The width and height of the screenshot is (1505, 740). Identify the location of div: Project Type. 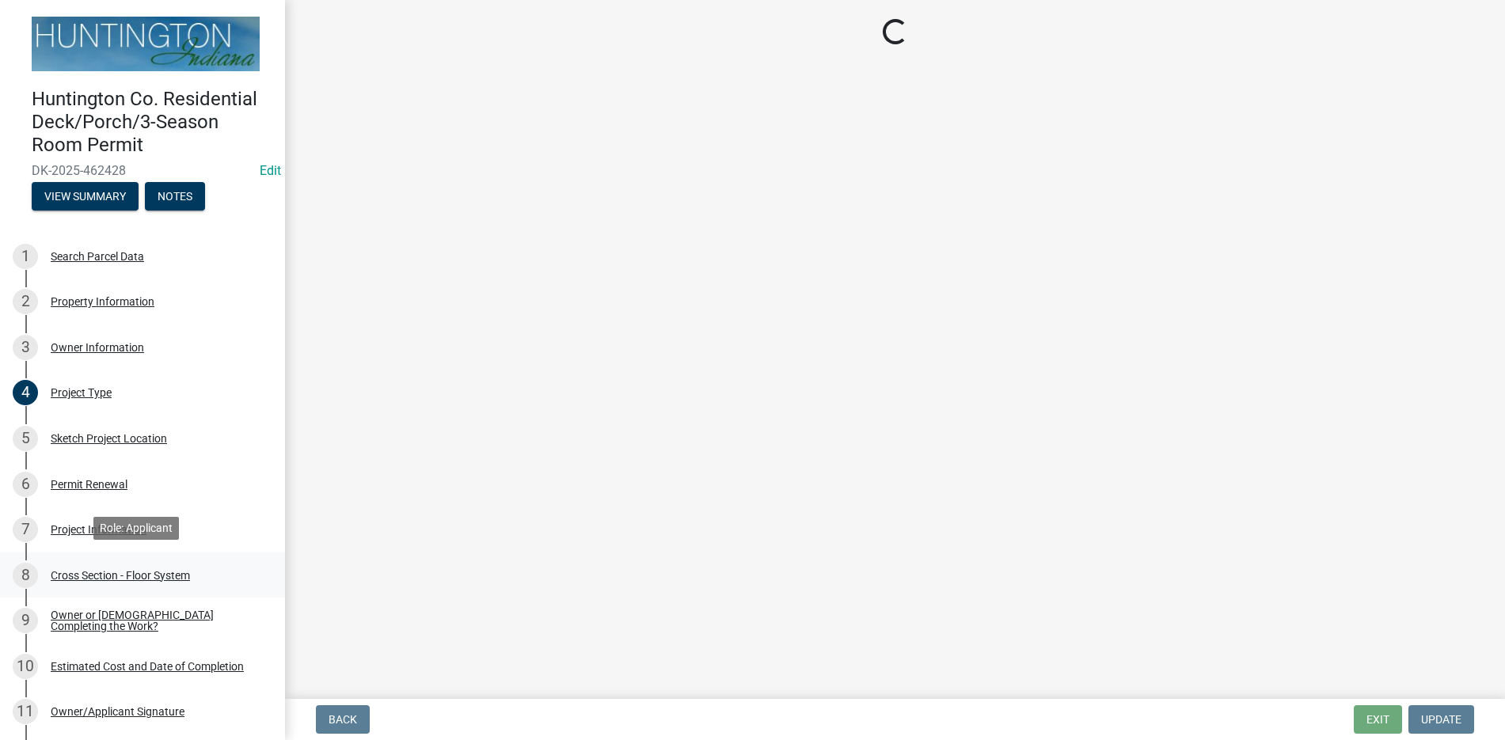
(81, 393).